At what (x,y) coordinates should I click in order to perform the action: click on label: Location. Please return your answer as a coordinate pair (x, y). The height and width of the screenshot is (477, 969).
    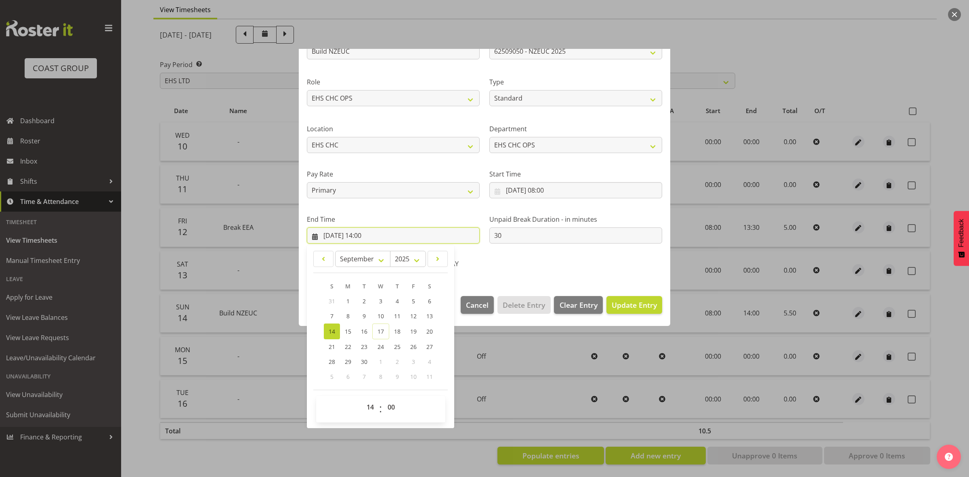
    Looking at the image, I should click on (393, 129).